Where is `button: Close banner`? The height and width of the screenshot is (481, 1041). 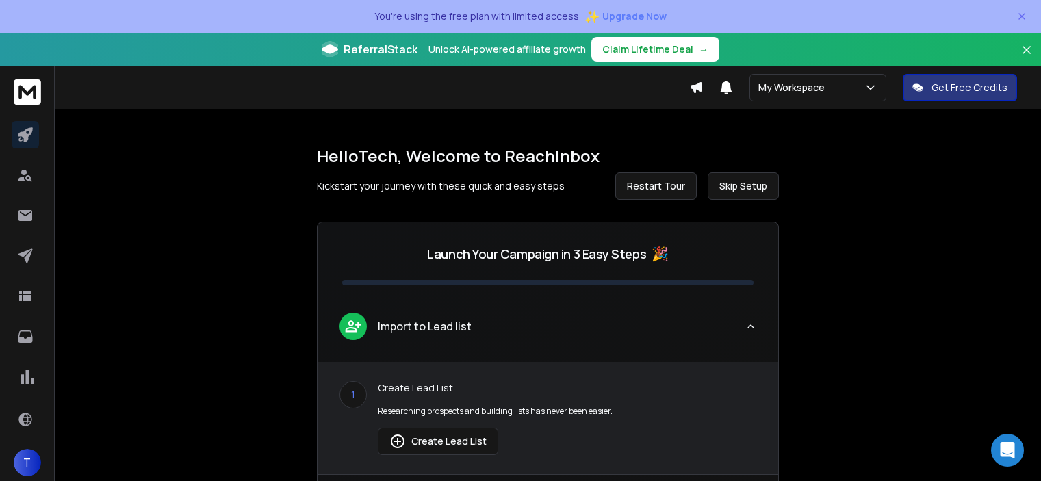
button: Close banner is located at coordinates (1027, 58).